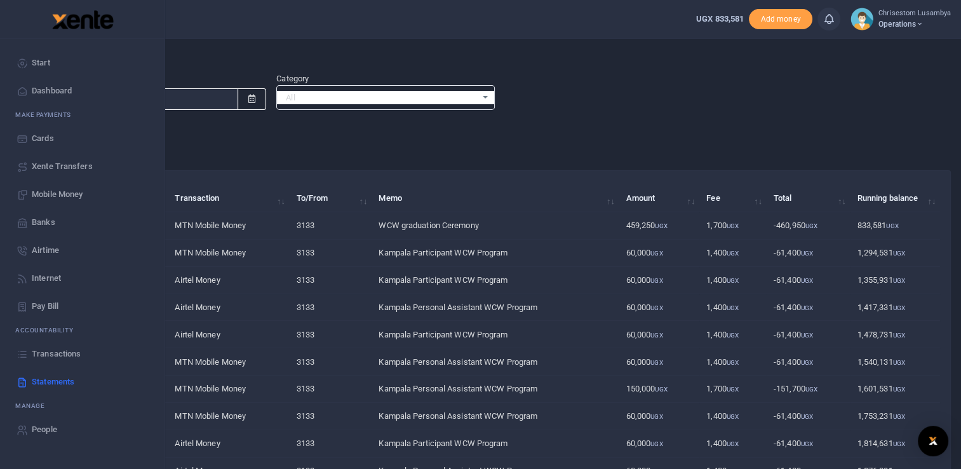  What do you see at coordinates (83, 20) in the screenshot?
I see `img: logo-large` at bounding box center [83, 20].